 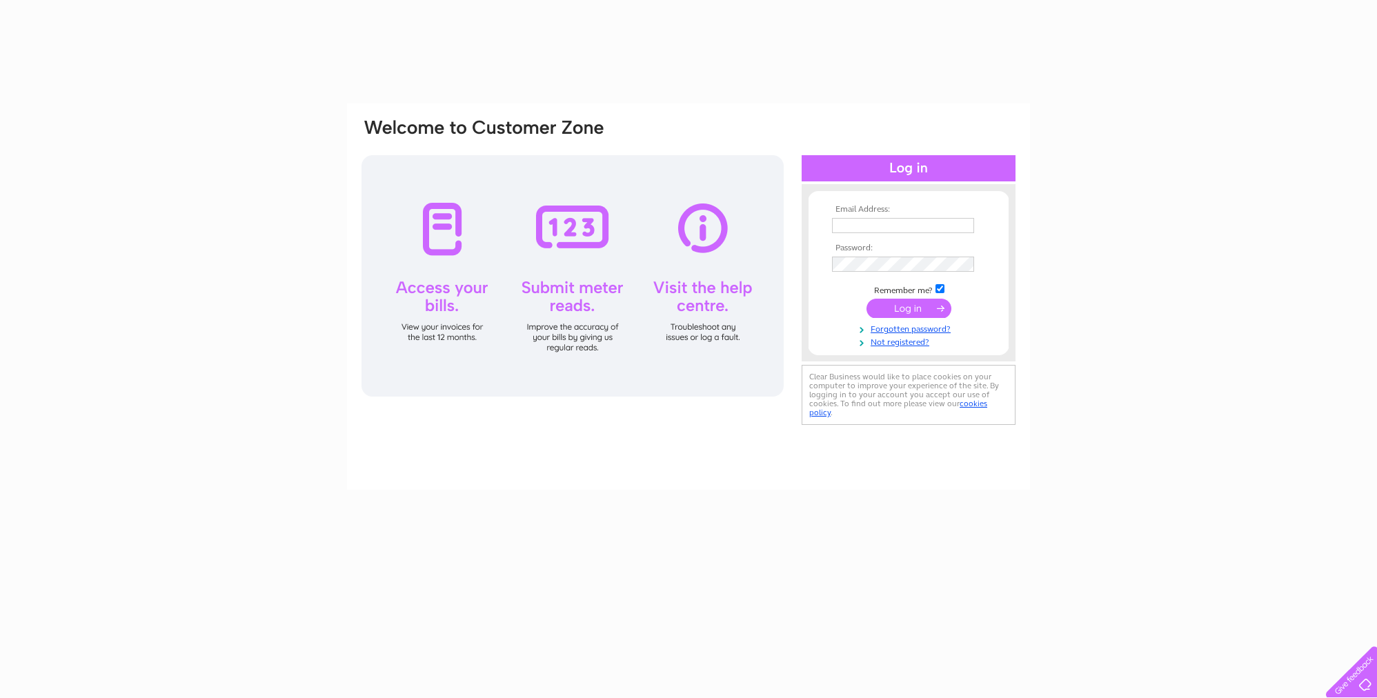 What do you see at coordinates (908, 395) in the screenshot?
I see `div: Clear Business would like to place cookies on your computer to improve your experience of the sit...` at bounding box center [908, 395].